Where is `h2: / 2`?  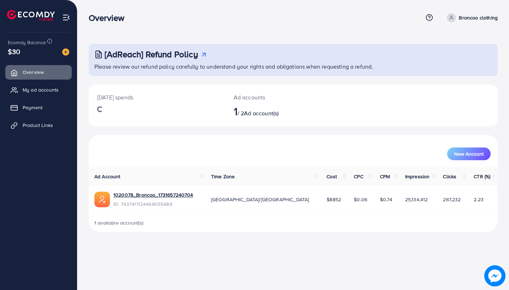
h2: / 2 is located at coordinates (276, 111).